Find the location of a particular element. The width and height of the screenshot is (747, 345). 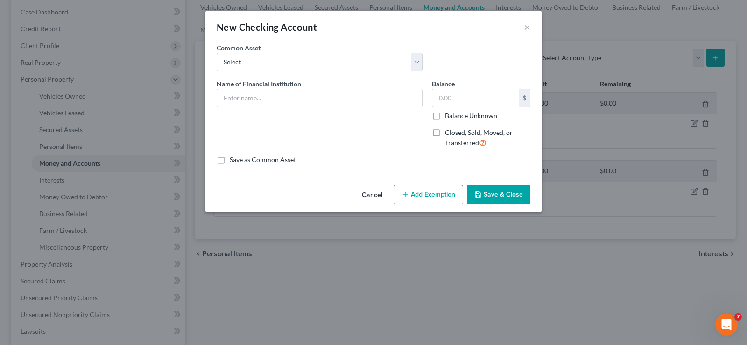

button: Save & Close is located at coordinates (499, 195).